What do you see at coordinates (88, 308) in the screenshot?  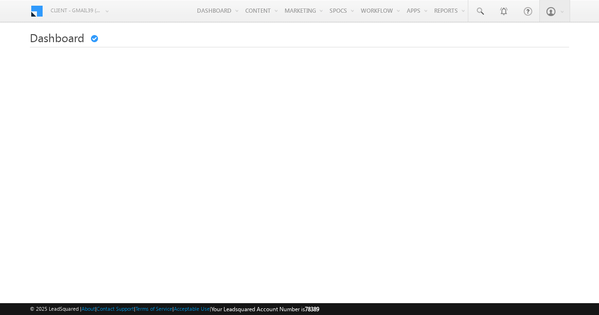 I see `a: About` at bounding box center [88, 308].